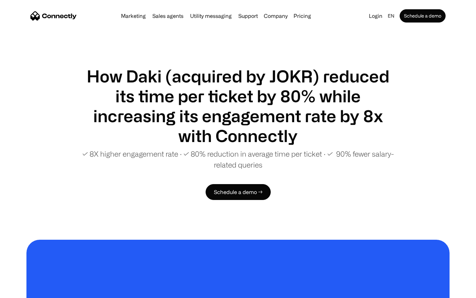 This screenshot has width=476, height=298. What do you see at coordinates (238, 192) in the screenshot?
I see `a: Schedule a demo →` at bounding box center [238, 192].